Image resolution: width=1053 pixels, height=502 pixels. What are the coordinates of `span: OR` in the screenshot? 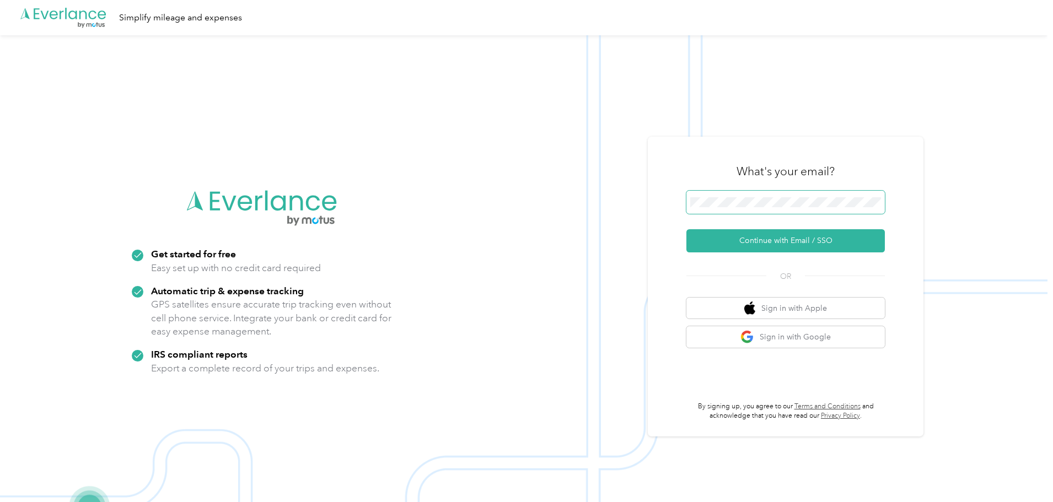 It's located at (786, 276).